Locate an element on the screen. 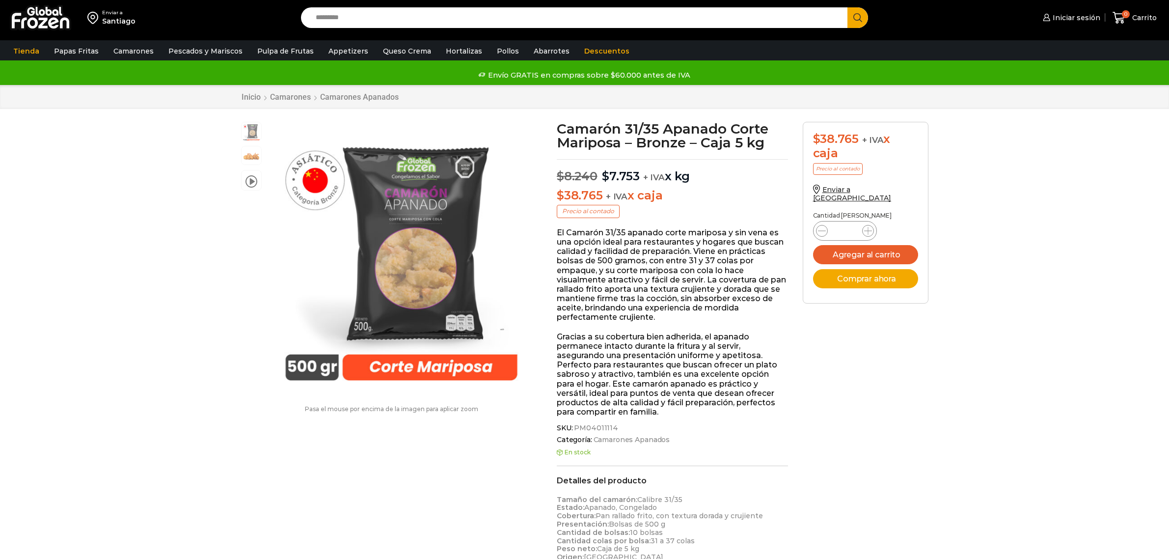 The image size is (1169, 559). strong: Cobertura: is located at coordinates (576, 516).